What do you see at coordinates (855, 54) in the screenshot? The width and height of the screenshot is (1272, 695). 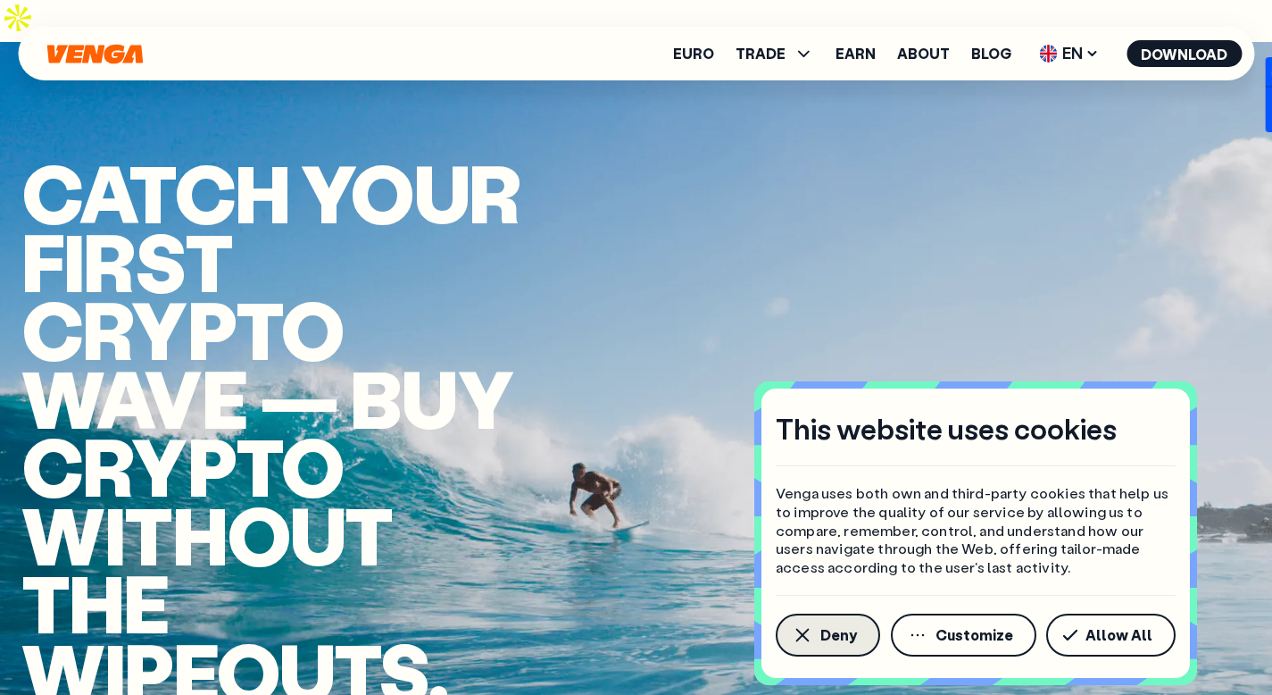 I see `a: Earn` at bounding box center [855, 54].